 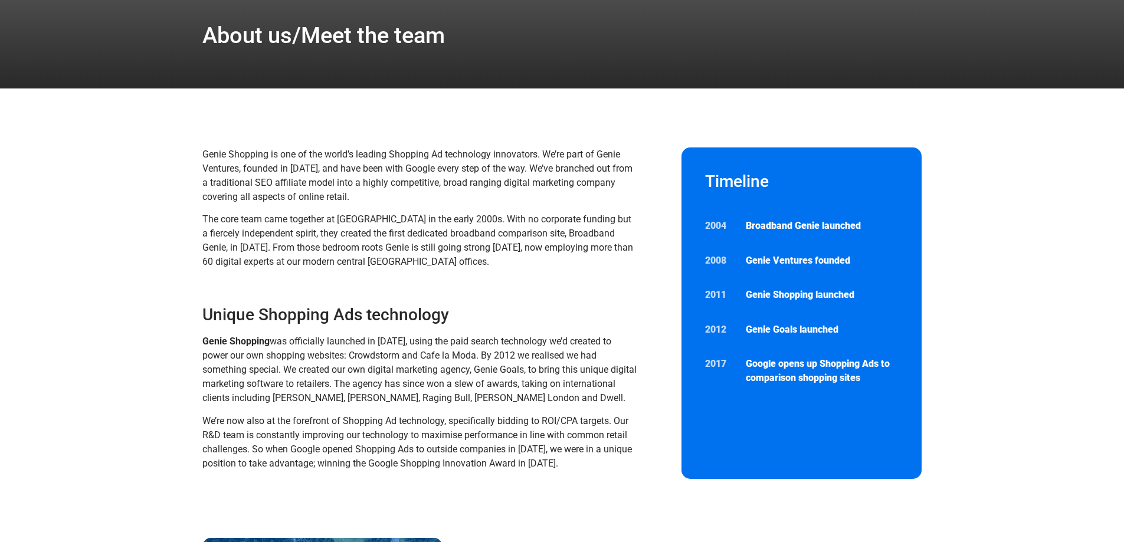 What do you see at coordinates (236, 341) in the screenshot?
I see `strong: Genie Shopping` at bounding box center [236, 341].